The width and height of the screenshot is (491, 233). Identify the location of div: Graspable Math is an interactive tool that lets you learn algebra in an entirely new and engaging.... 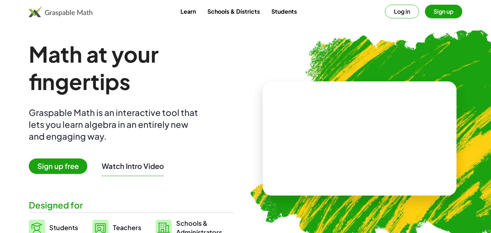
(115, 124).